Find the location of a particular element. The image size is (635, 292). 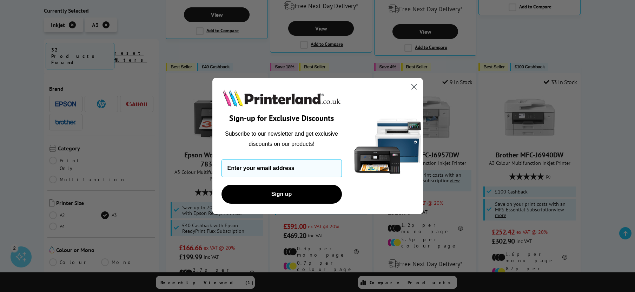

span: Subscribe to our newsletter and get exclusive discounts on our products! is located at coordinates (281, 139).